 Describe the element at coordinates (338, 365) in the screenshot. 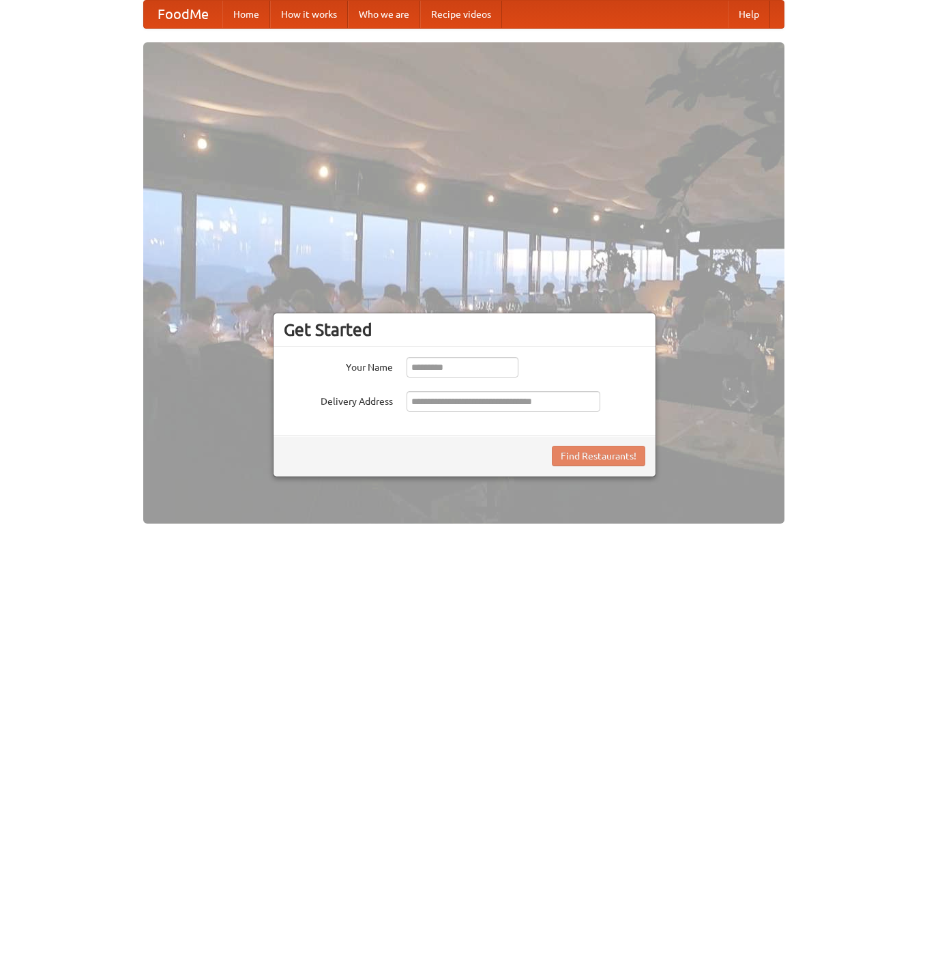

I see `label: Your Name` at that location.